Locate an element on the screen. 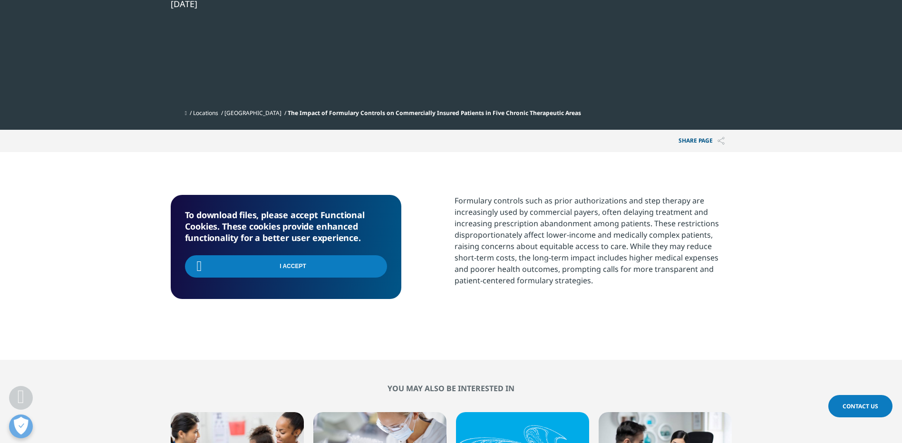 The height and width of the screenshot is (443, 902). p: Share PAGE is located at coordinates (701, 141).